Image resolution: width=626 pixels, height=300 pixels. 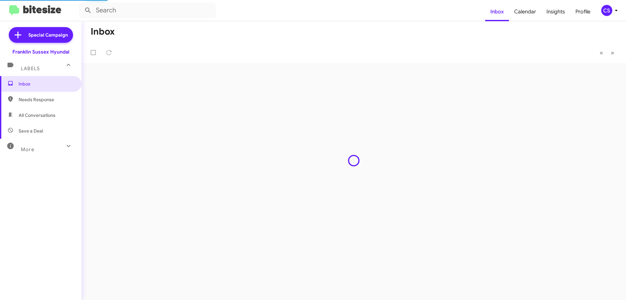 I want to click on a: Calendar, so click(x=525, y=12).